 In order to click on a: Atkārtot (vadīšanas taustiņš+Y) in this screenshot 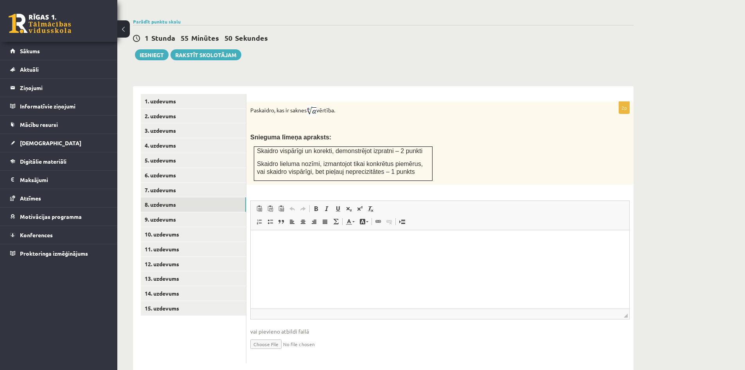, I will do `click(303, 208)`.